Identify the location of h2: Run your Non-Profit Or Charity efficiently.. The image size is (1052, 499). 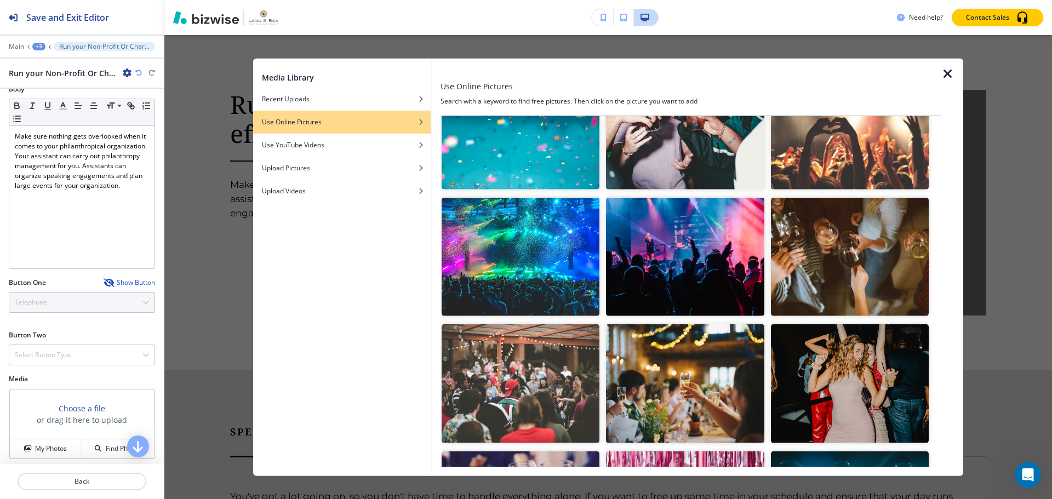
(64, 73).